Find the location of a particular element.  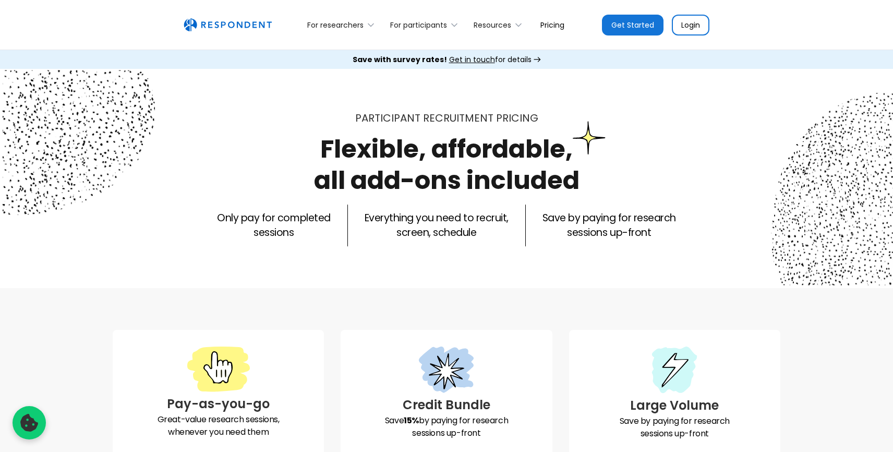

p: Everything you need to recruit, screen, schedule is located at coordinates (437, 225).